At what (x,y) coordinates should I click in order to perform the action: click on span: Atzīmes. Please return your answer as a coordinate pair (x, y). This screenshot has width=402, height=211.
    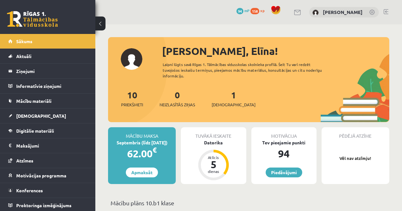
    Looking at the image, I should click on (25, 161).